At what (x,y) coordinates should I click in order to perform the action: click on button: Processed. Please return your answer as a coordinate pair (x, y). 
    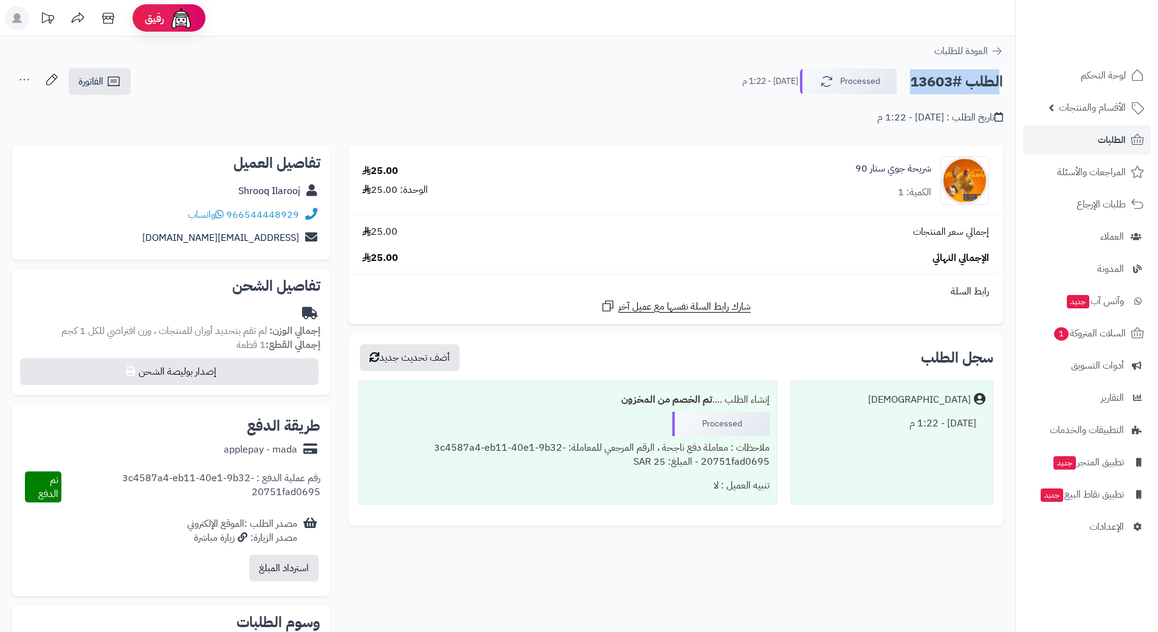
    Looking at the image, I should click on (849, 81).